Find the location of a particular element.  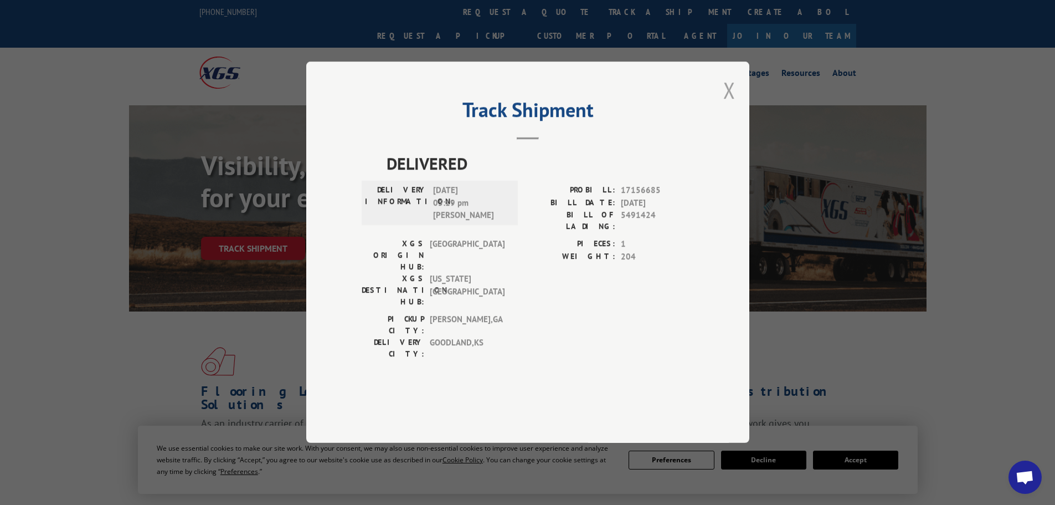

label: PROBILL: is located at coordinates (572, 191).